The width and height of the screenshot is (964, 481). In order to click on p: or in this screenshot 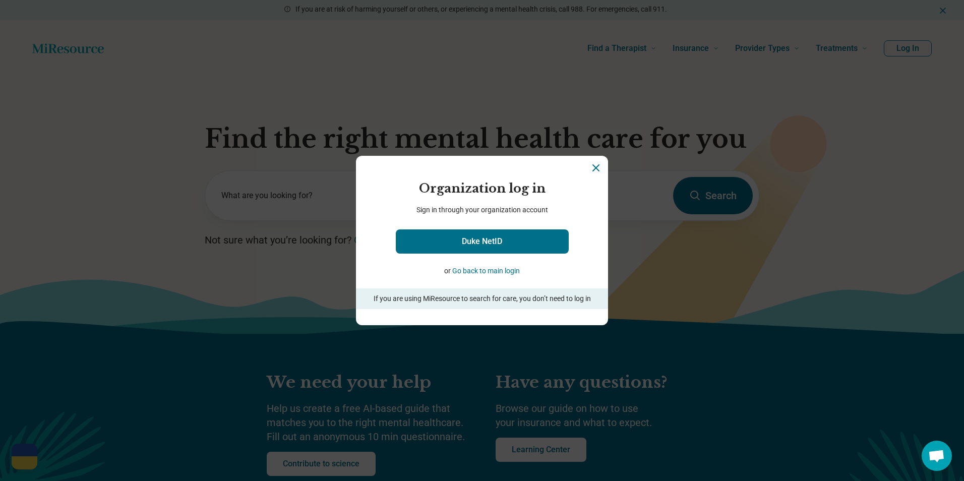, I will do `click(482, 271)`.